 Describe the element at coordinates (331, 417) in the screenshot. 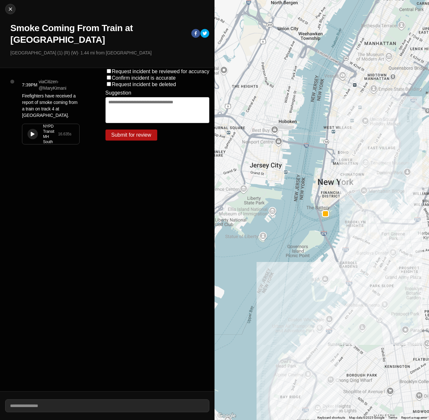

I see `button: Keyboard shortcuts` at that location.